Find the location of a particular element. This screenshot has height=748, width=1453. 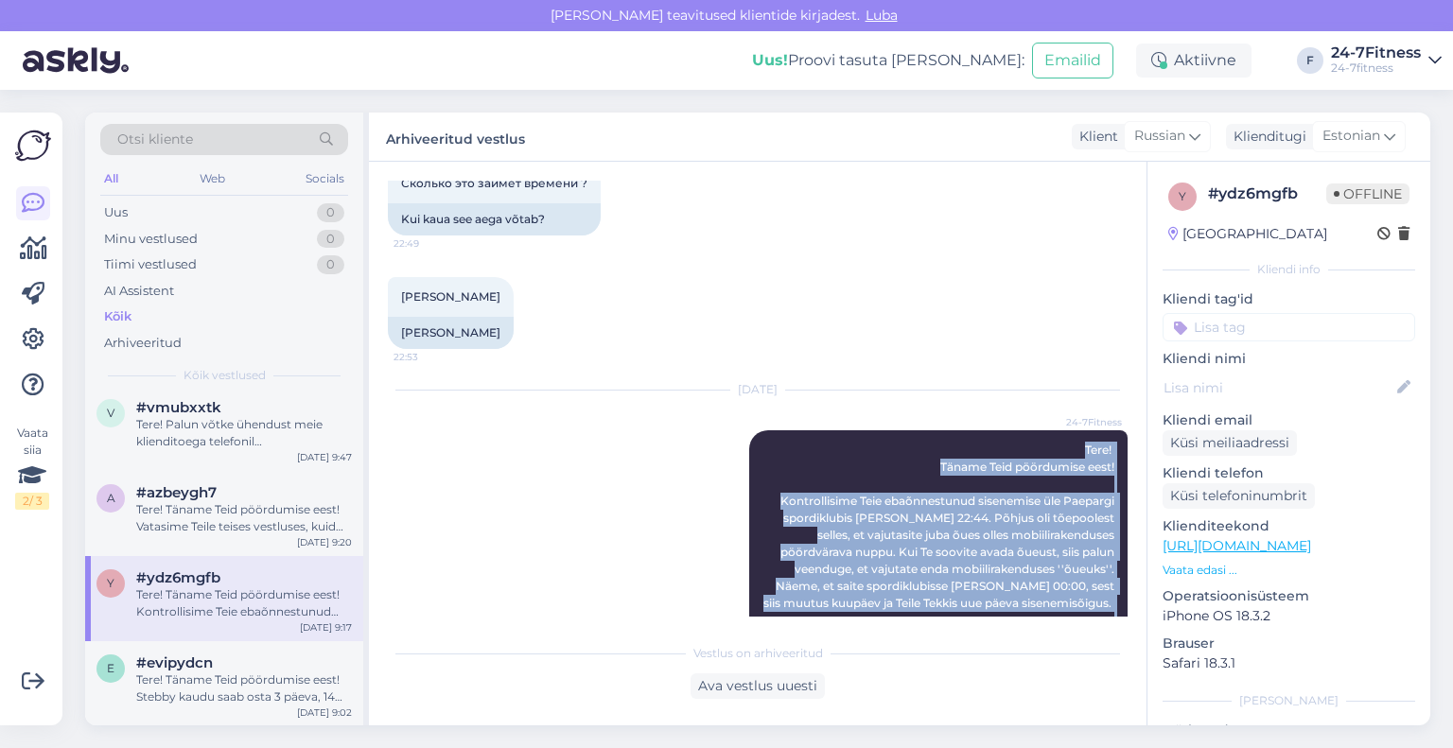

span: 24-7Fitness is located at coordinates (1086, 422).